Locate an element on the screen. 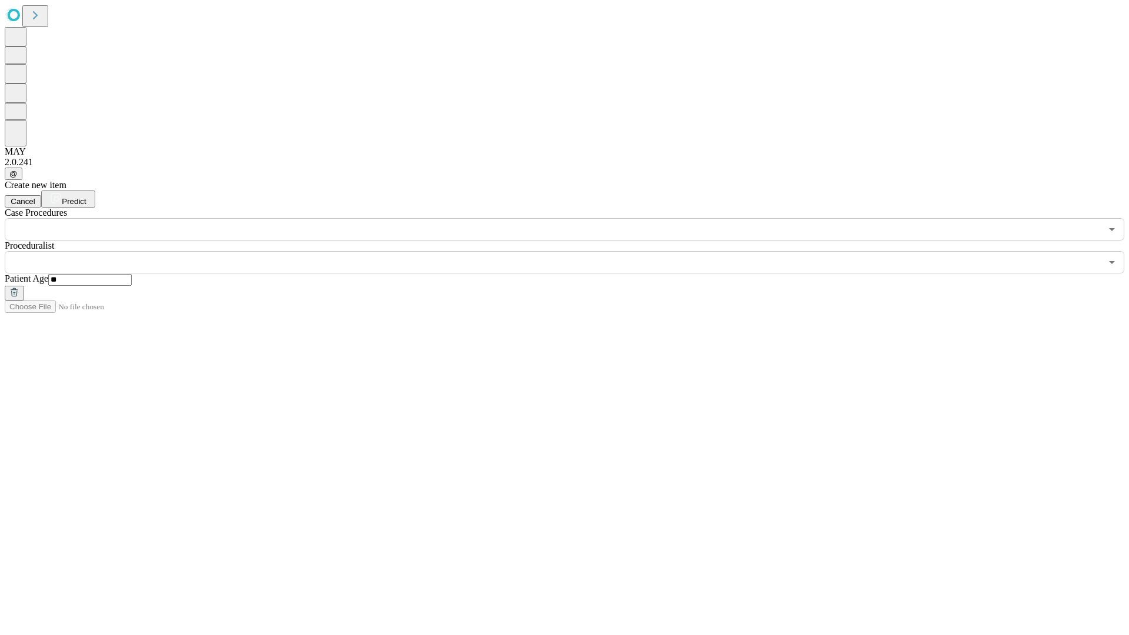 The image size is (1129, 635). div: MAY is located at coordinates (565, 152).